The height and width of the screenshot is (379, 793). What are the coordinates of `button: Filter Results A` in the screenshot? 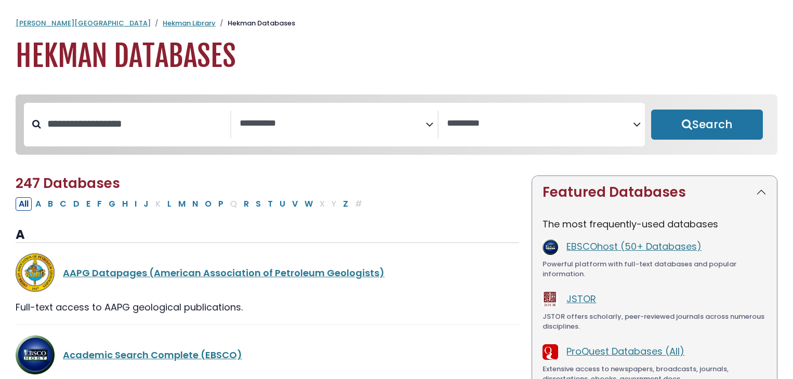 It's located at (38, 204).